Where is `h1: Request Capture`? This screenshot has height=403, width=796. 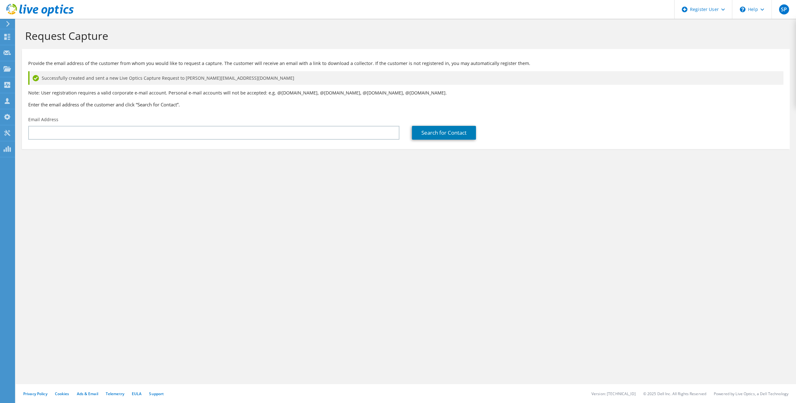
h1: Request Capture is located at coordinates (404, 36).